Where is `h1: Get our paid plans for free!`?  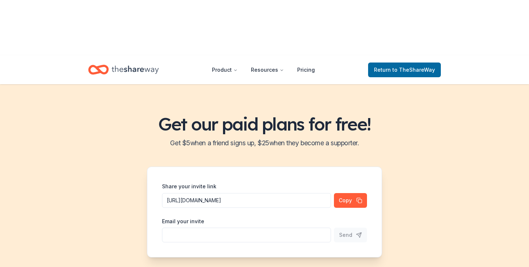
h1: Get our paid plans for free! is located at coordinates (264, 124).